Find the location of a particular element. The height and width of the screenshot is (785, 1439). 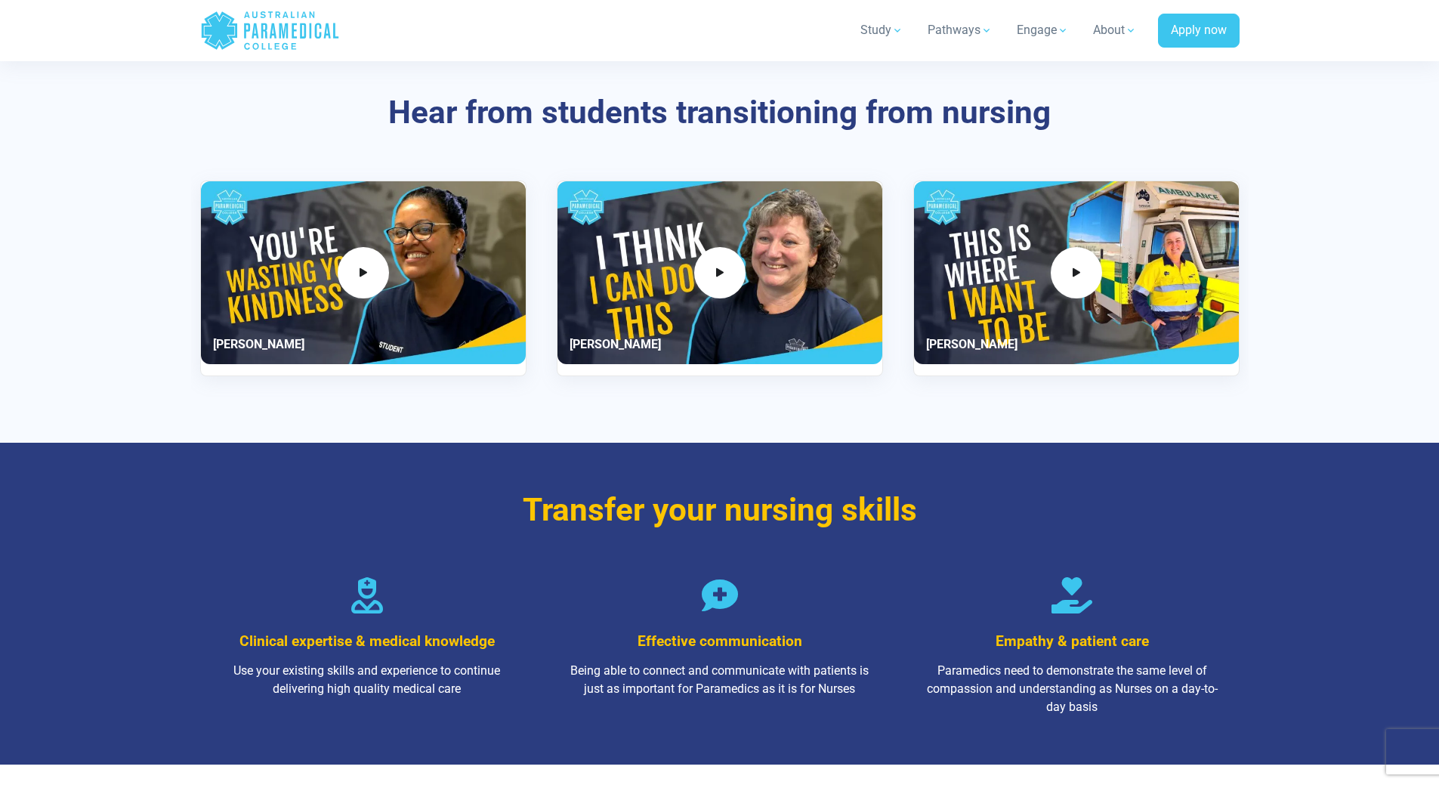

p: Use your existing skills and experience to continue delivering high quality medical care is located at coordinates (367, 680).